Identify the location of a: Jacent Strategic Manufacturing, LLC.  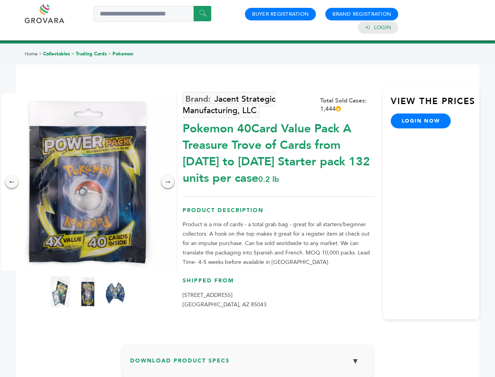
(229, 105).